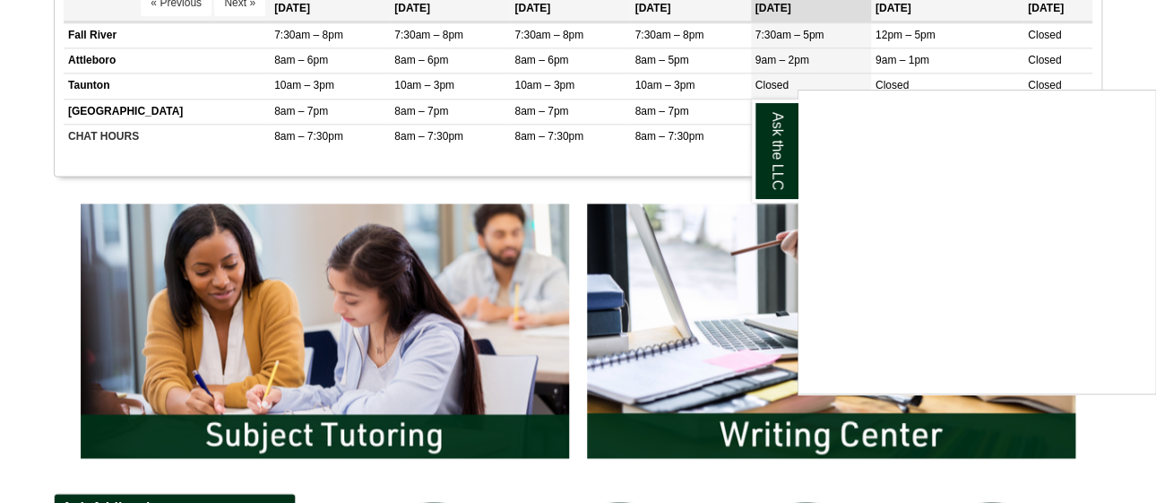  I want to click on span: 9am – 1pm, so click(902, 60).